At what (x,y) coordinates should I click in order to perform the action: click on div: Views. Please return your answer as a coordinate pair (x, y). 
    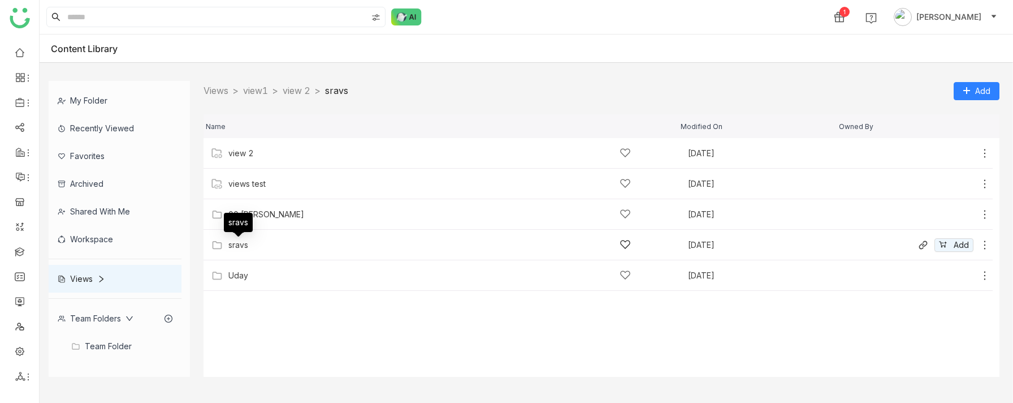
    Looking at the image, I should click on (81, 278).